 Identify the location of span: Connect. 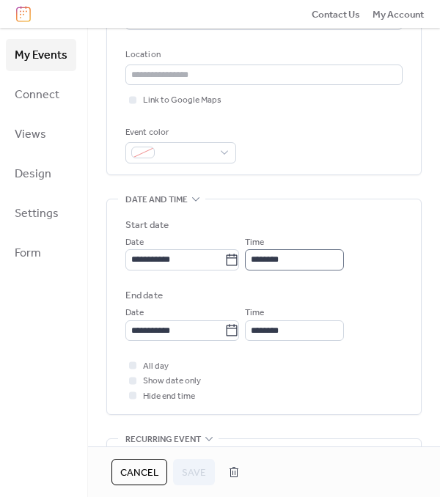
(37, 95).